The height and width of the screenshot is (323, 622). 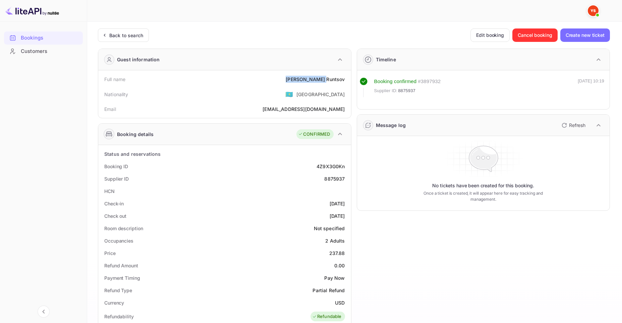 I want to click on div: 237.88, so click(x=337, y=253).